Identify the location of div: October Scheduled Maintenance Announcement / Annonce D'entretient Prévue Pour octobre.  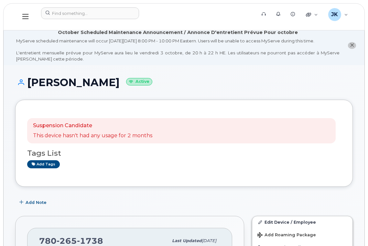
(178, 32).